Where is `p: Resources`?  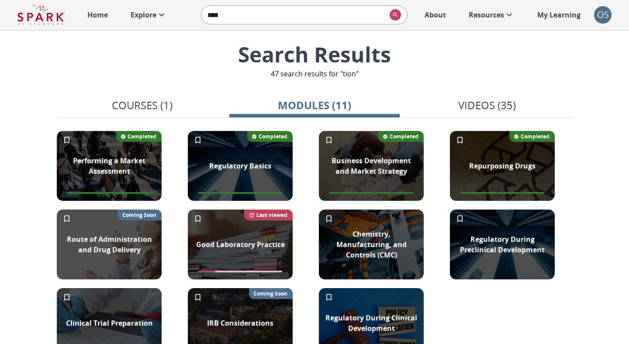
p: Resources is located at coordinates (486, 15).